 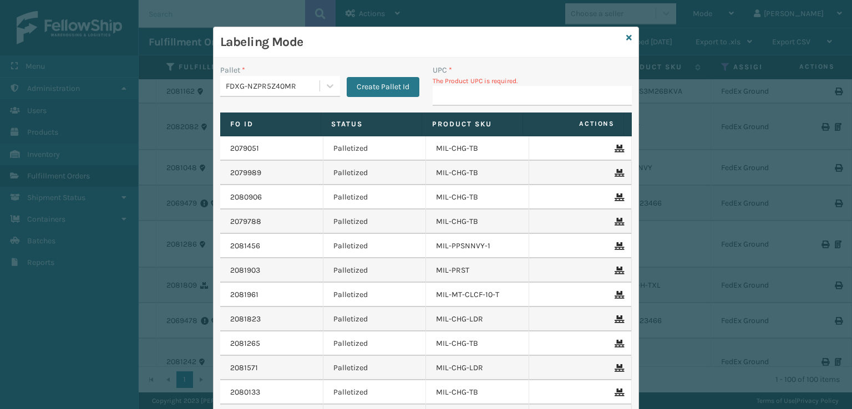 What do you see at coordinates (246, 197) in the screenshot?
I see `a: 2080906` at bounding box center [246, 197].